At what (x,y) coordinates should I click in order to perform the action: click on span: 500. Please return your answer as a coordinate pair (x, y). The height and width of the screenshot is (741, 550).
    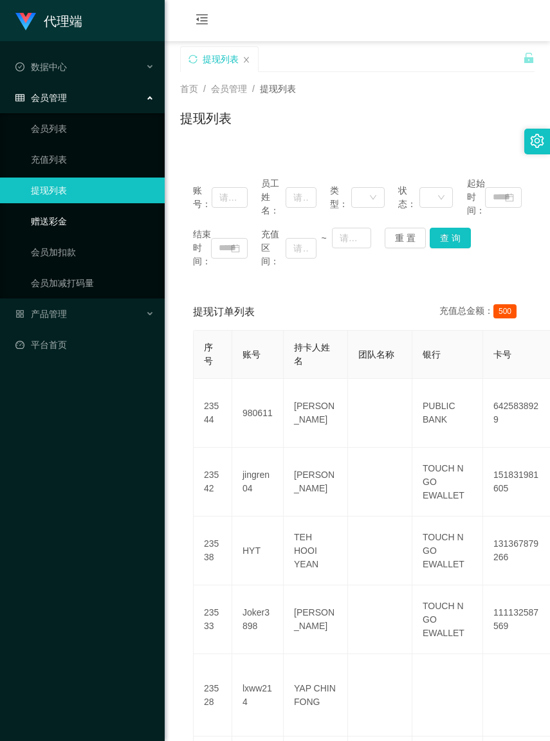
    Looking at the image, I should click on (505, 311).